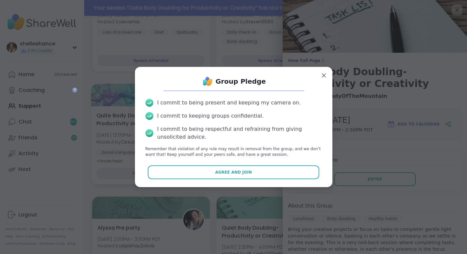 This screenshot has height=254, width=467. What do you see at coordinates (234, 152) in the screenshot?
I see `p: Remember that violation of any rule may result in removal from the group, and we don’t want that!...` at bounding box center [234, 152].